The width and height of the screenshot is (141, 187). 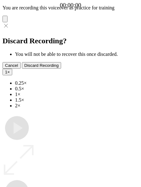 What do you see at coordinates (7, 72) in the screenshot?
I see `button: 1×` at bounding box center [7, 72].